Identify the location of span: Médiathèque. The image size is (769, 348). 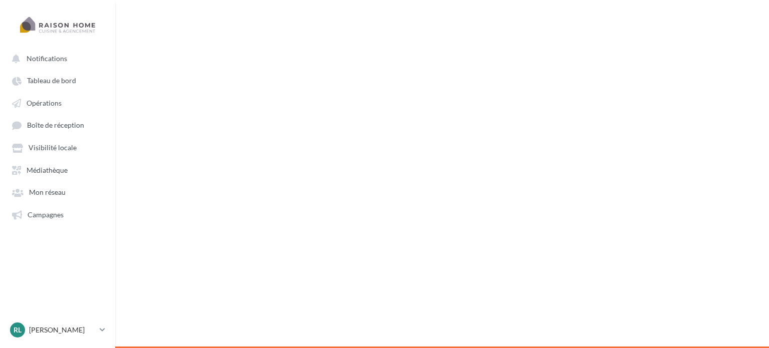
(47, 170).